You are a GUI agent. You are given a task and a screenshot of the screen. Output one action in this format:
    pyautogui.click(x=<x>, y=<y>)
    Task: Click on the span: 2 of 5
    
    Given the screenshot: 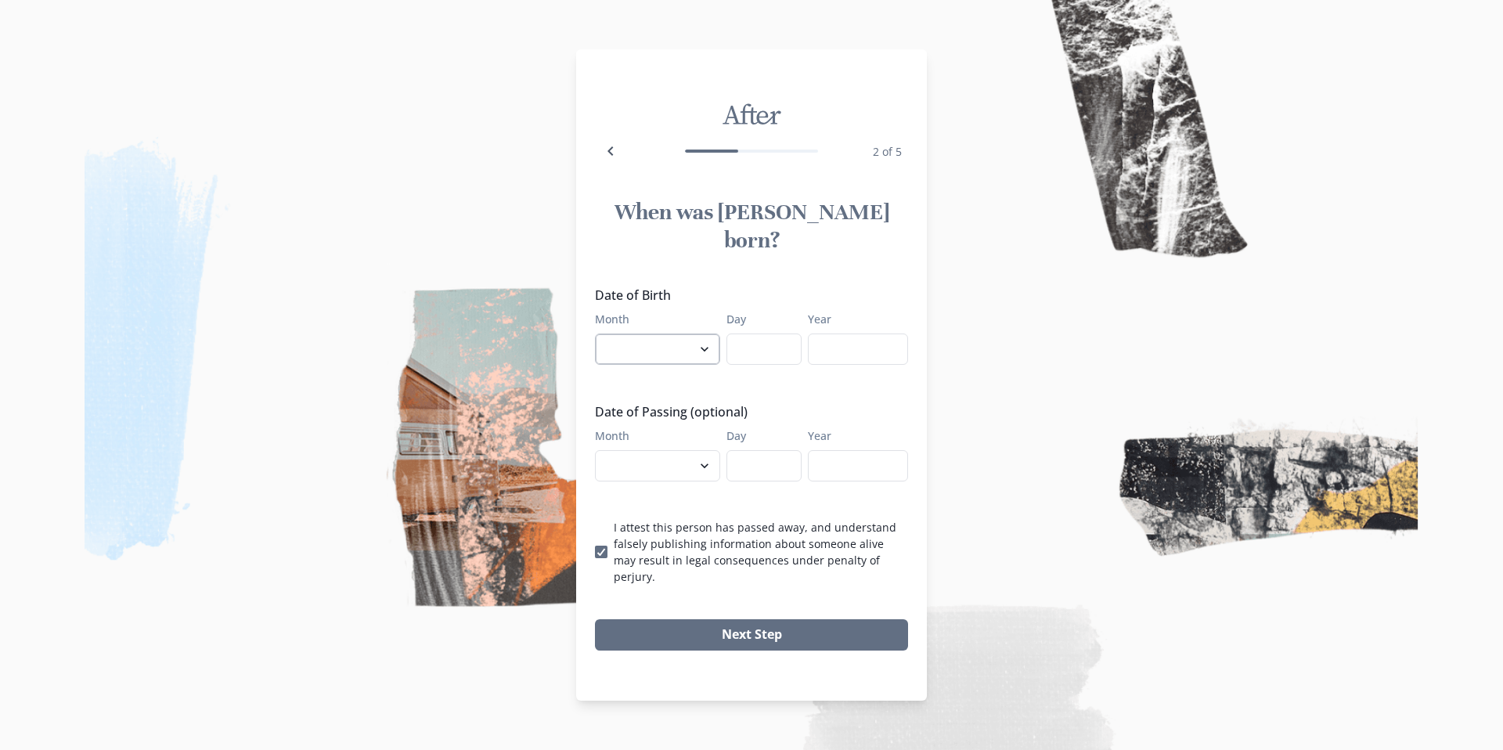 What is the action you would take?
    pyautogui.click(x=887, y=151)
    